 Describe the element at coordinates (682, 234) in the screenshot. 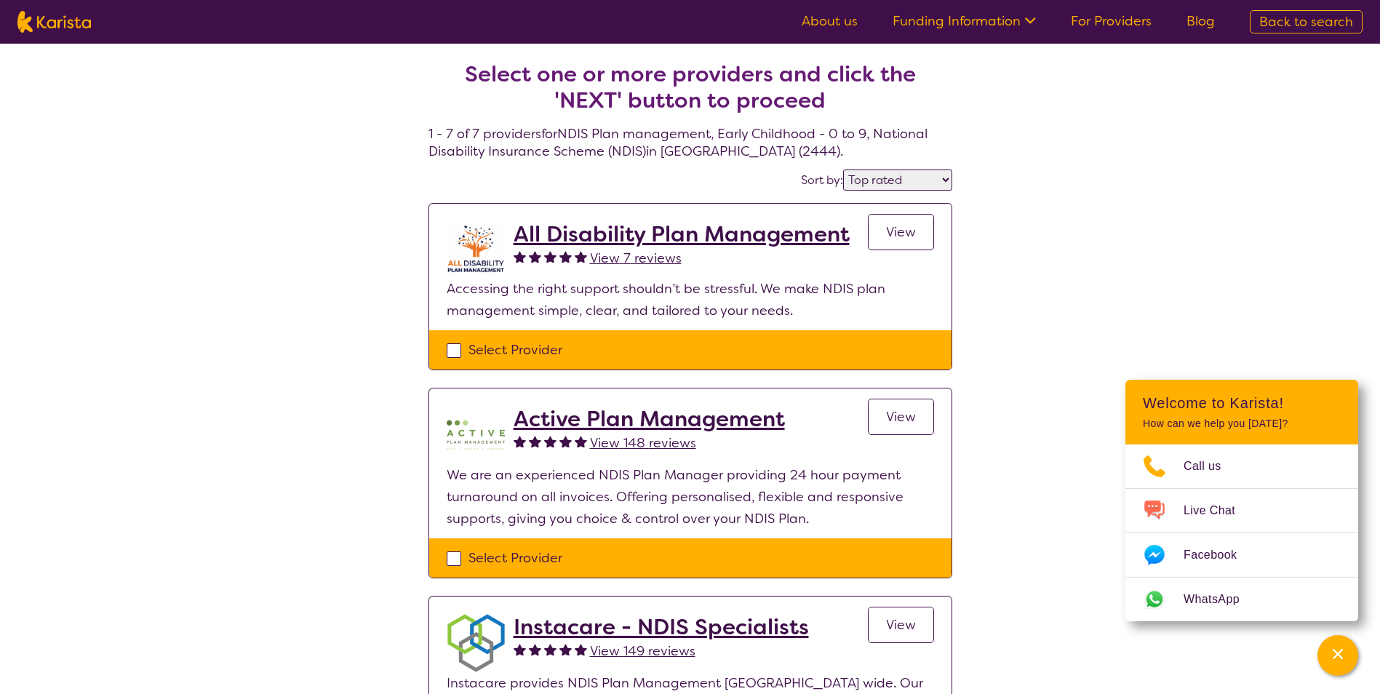

I see `a: All Disability Plan Management` at that location.